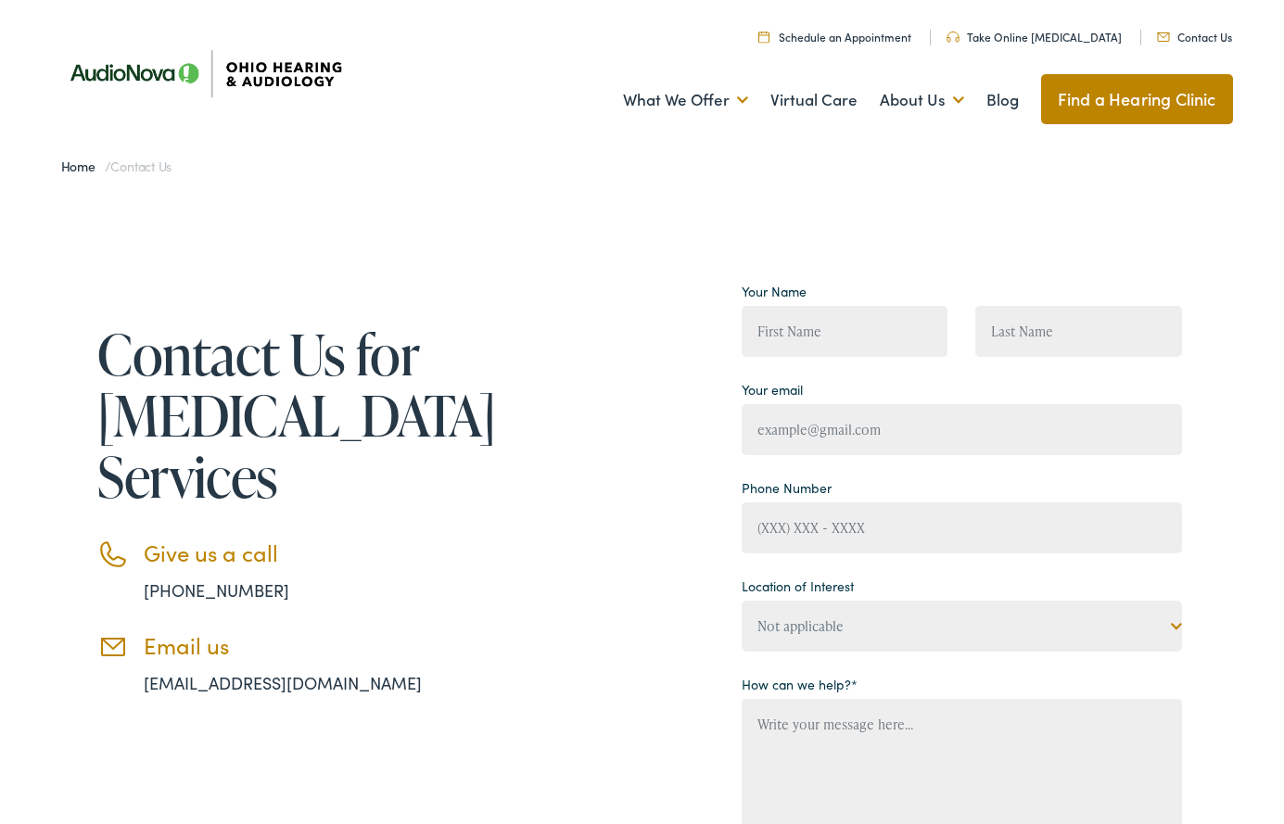  Describe the element at coordinates (82, 166) in the screenshot. I see `a: Home` at that location.